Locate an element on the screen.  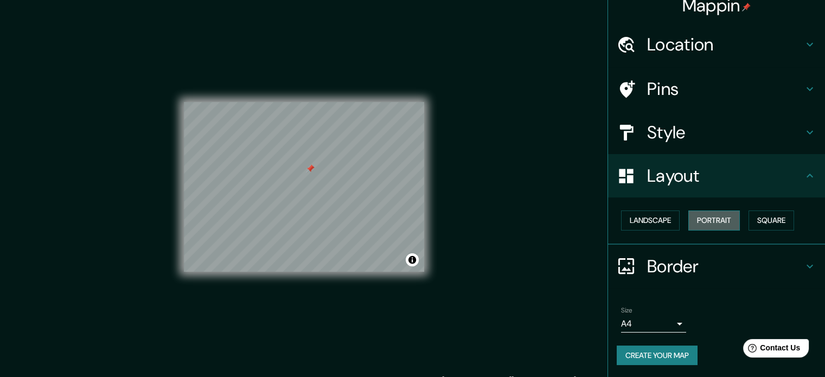
button: Create your map is located at coordinates (657, 355).